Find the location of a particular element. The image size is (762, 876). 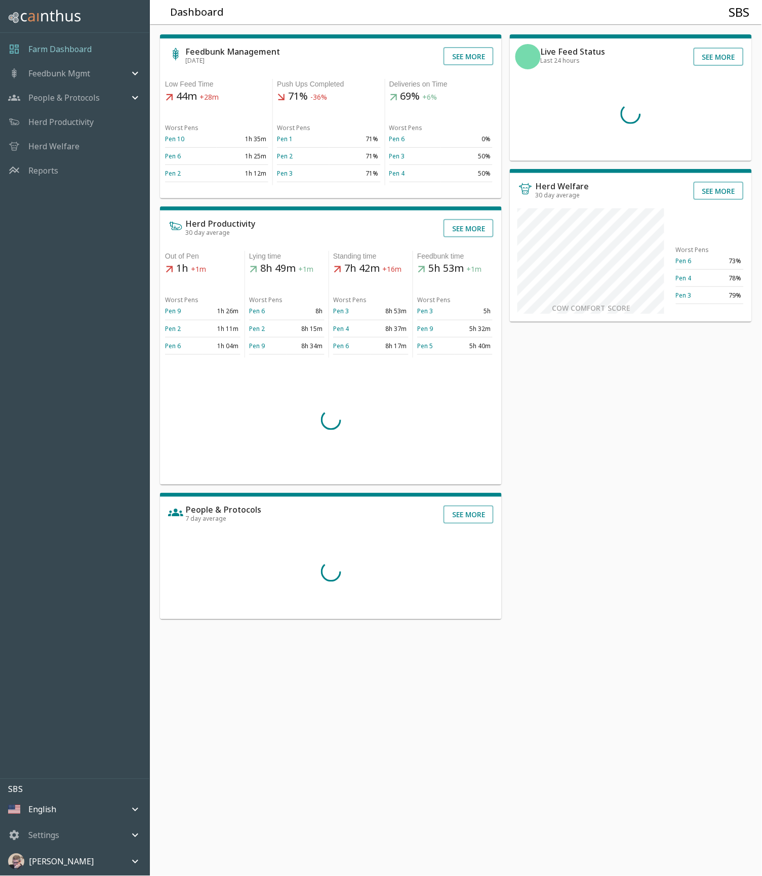

div: Lying time is located at coordinates (286, 256).